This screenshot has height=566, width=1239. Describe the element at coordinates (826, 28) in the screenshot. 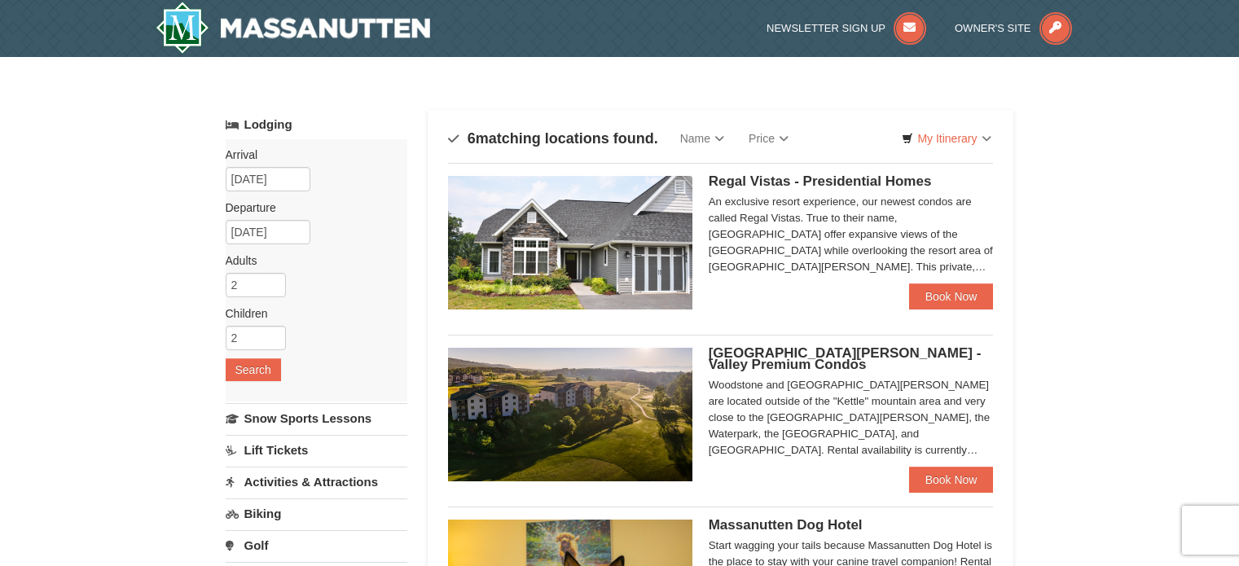

I see `span: Newsletter Sign Up` at that location.